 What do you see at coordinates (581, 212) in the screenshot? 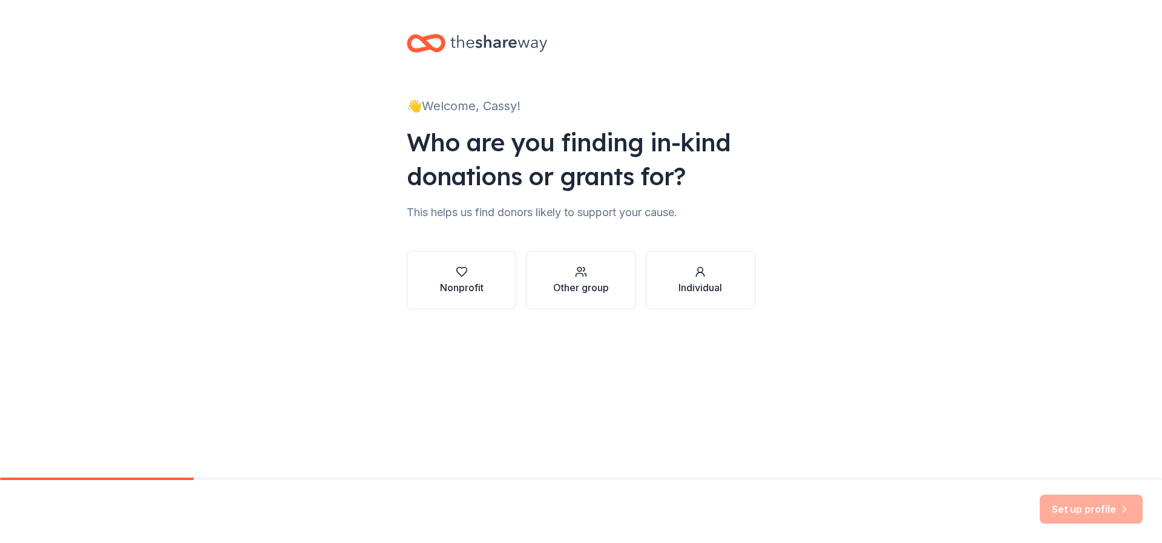
I see `div: This helps us find donors likely to support your cause.` at bounding box center [581, 212].